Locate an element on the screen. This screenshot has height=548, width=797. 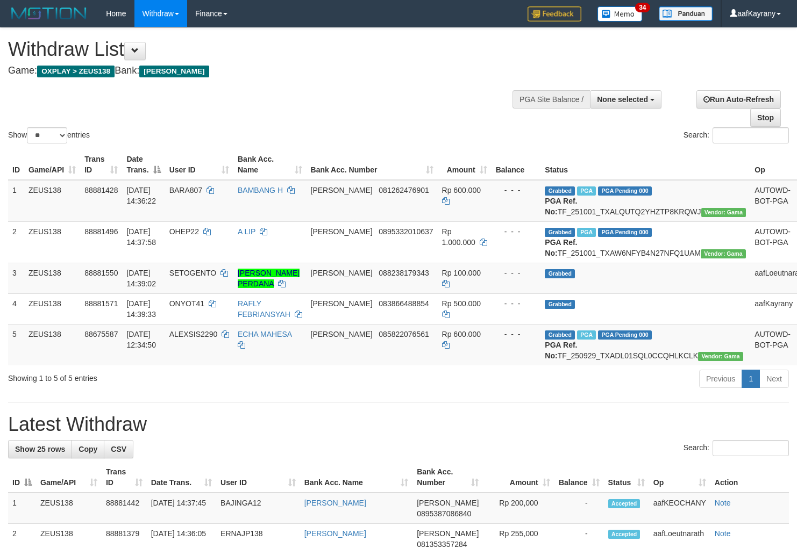
th: Balance: activate to sort column ascending is located at coordinates (579, 478).